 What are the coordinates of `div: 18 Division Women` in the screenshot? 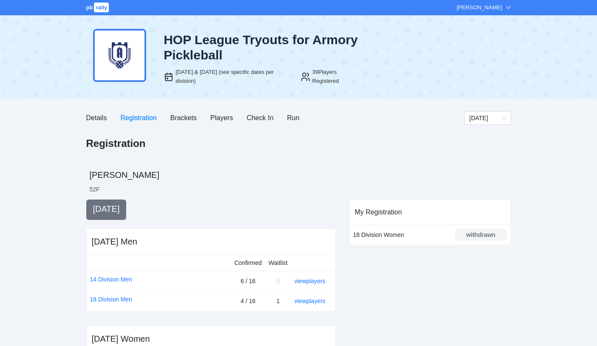 It's located at (395, 235).